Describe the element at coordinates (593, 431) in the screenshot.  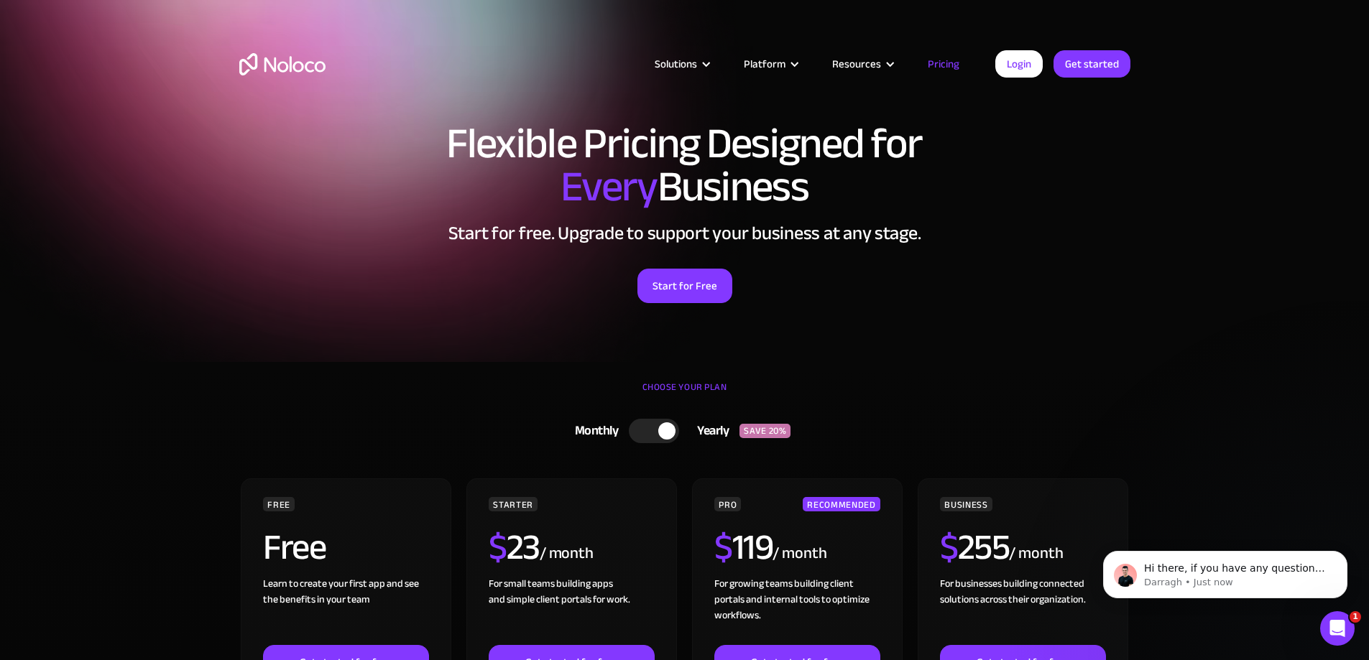
I see `div: Monthly` at that location.